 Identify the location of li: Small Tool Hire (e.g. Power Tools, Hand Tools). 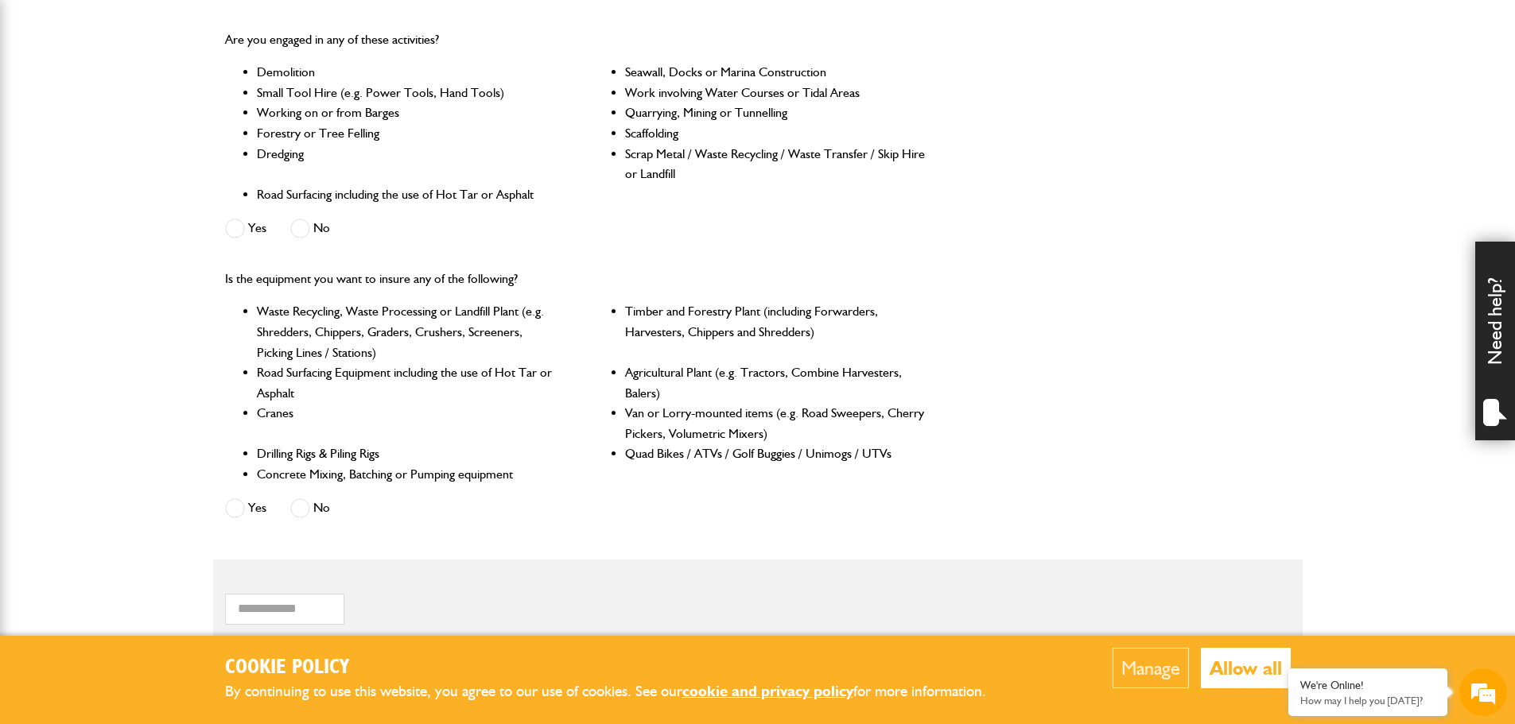
(407, 93).